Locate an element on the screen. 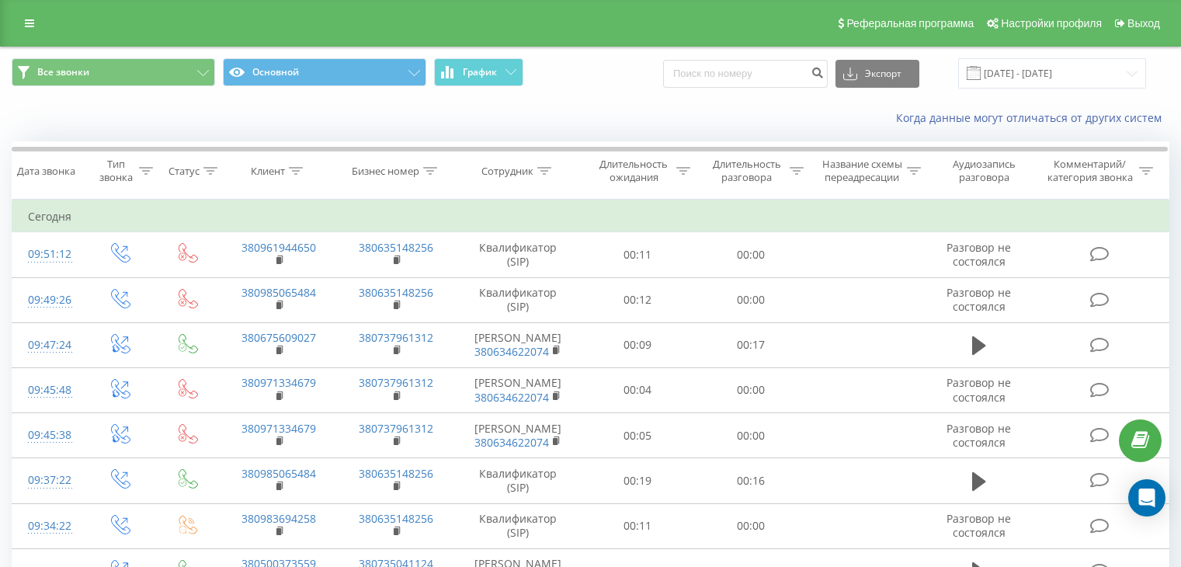 Image resolution: width=1181 pixels, height=567 pixels. div: 09:49:26 is located at coordinates (48, 300).